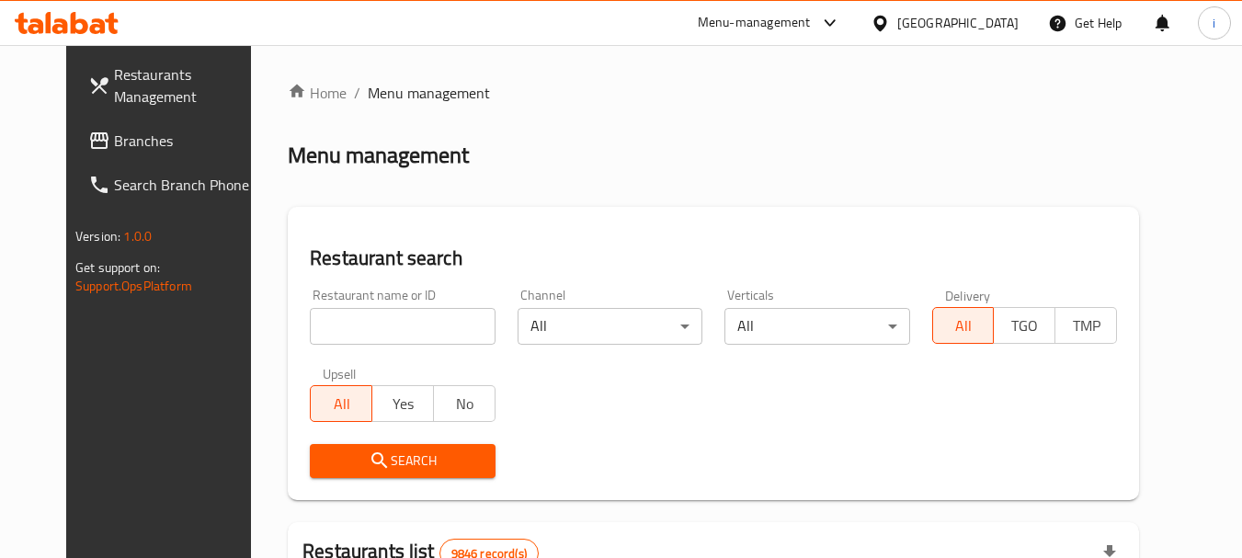 Image resolution: width=1242 pixels, height=558 pixels. Describe the element at coordinates (713, 93) in the screenshot. I see `nav: breadcrumb` at that location.